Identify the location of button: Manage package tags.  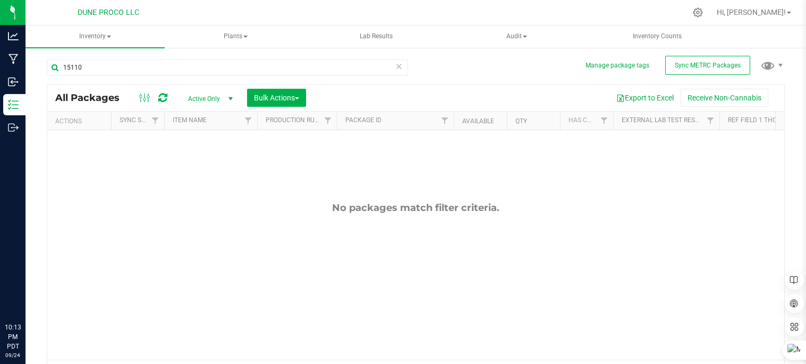
(617, 65).